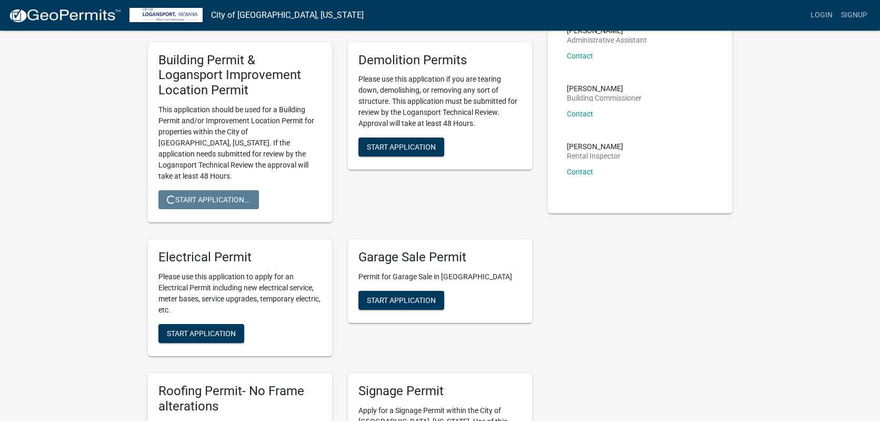  Describe the element at coordinates (440, 257) in the screenshot. I see `h5: Garage Sale Permit` at that location.